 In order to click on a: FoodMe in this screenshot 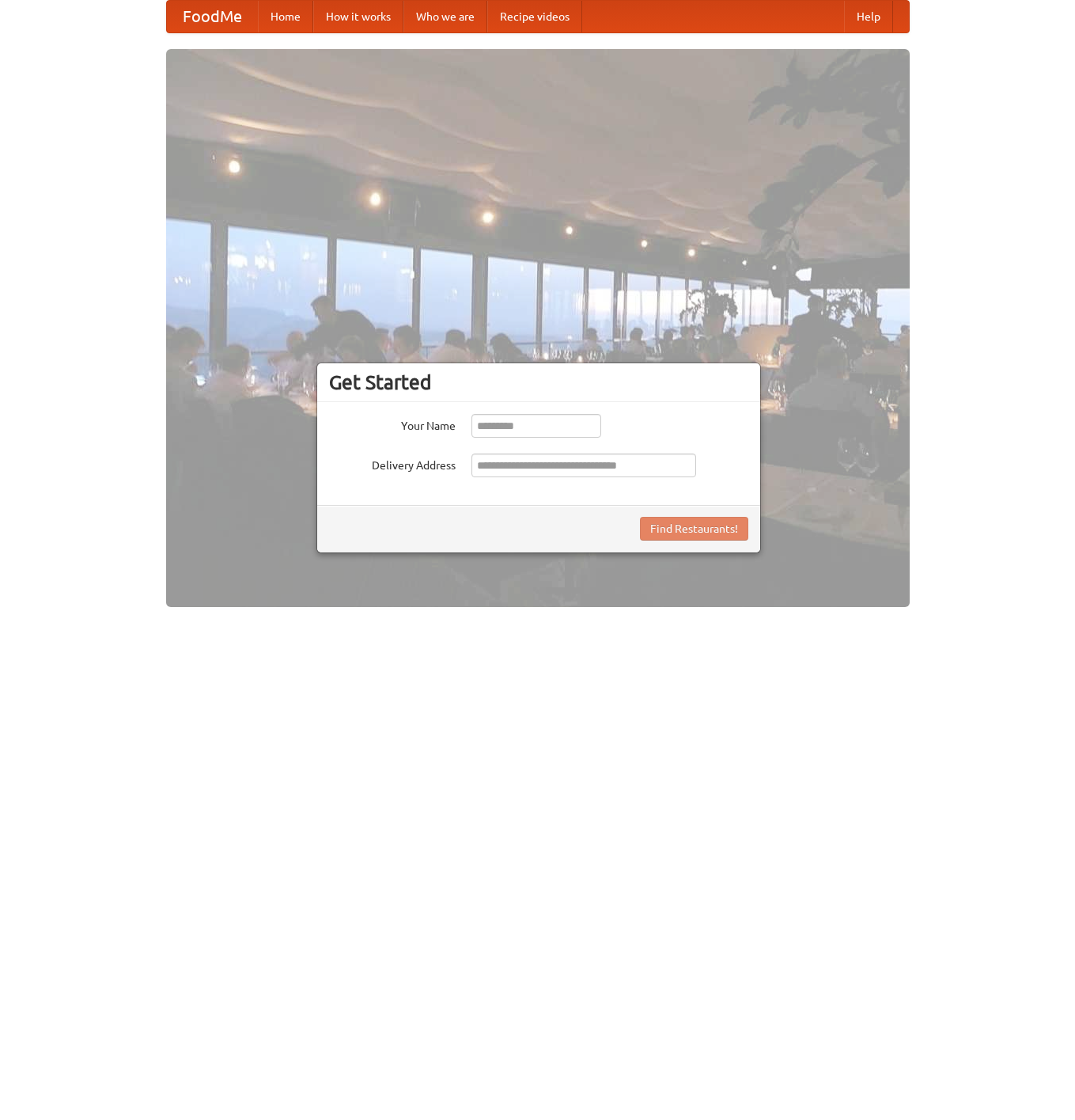, I will do `click(212, 17)`.